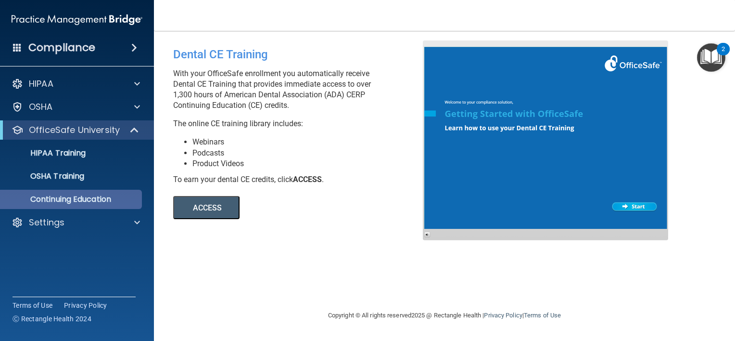  Describe the element at coordinates (302, 54) in the screenshot. I see `div: Dental CE Training` at that location.